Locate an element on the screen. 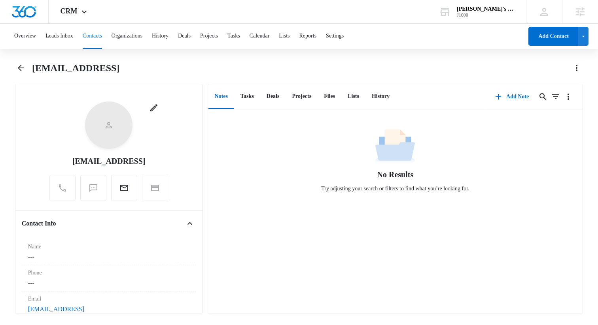 The width and height of the screenshot is (598, 325). button: Overview is located at coordinates (25, 36).